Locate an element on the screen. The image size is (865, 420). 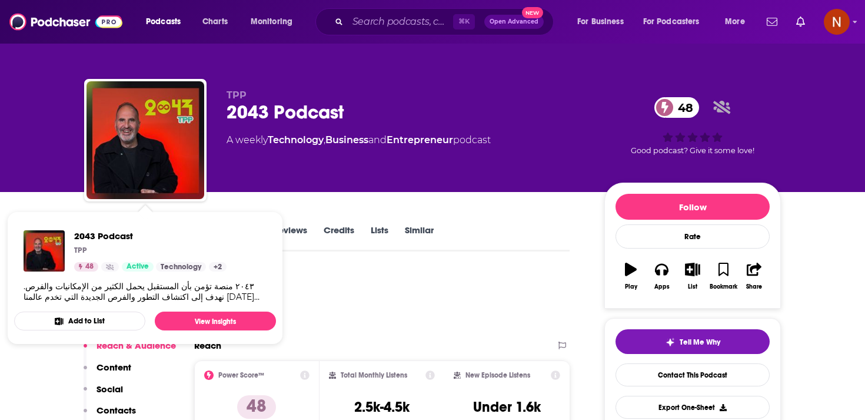
button: Add to List is located at coordinates (79, 321).